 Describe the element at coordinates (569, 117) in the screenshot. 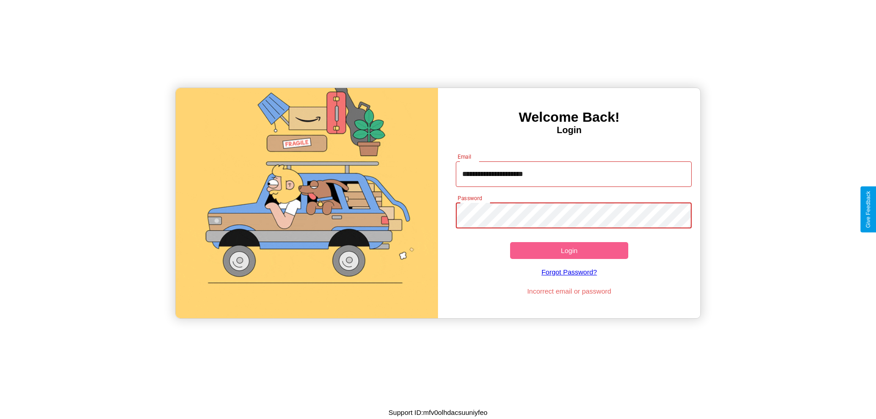

I see `h3: Welcome Back!` at that location.